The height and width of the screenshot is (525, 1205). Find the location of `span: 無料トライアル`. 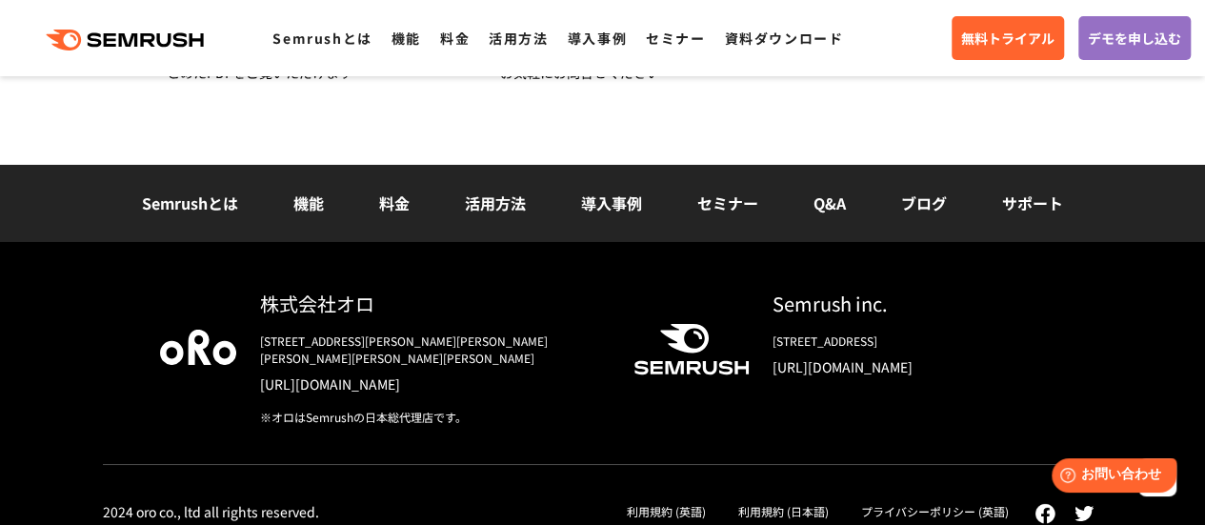

span: 無料トライアル is located at coordinates (1008, 38).